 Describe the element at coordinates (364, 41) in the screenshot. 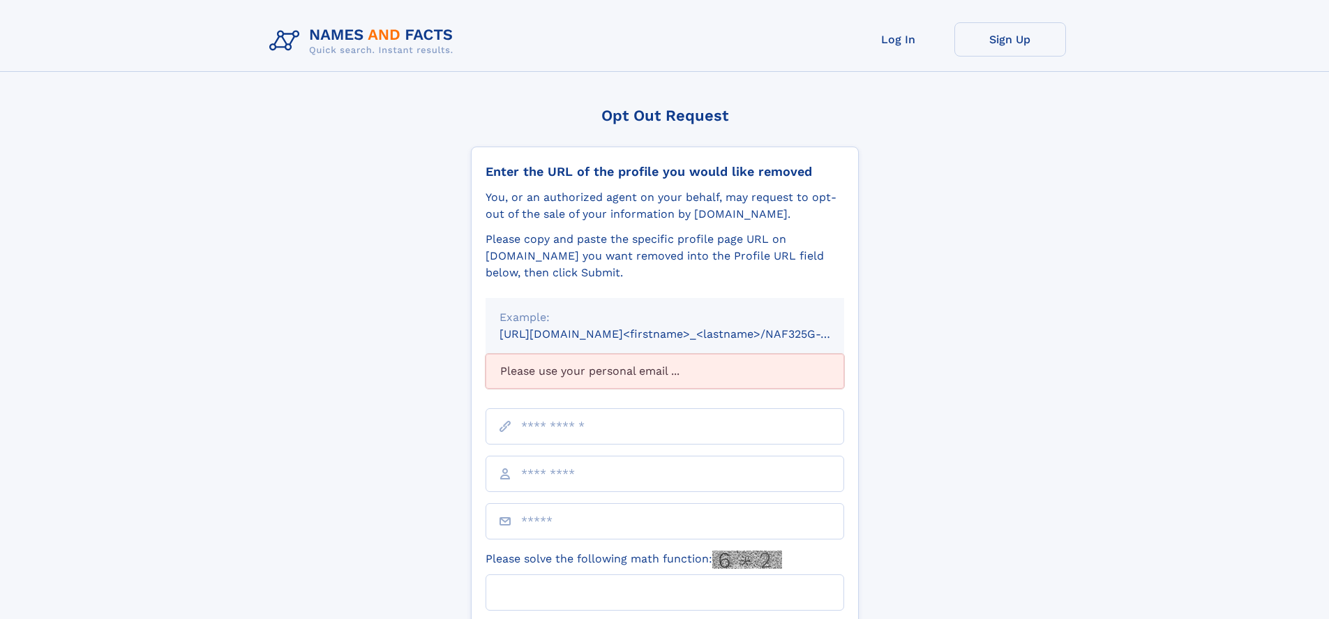

I see `img: Logo Names and Facts` at that location.